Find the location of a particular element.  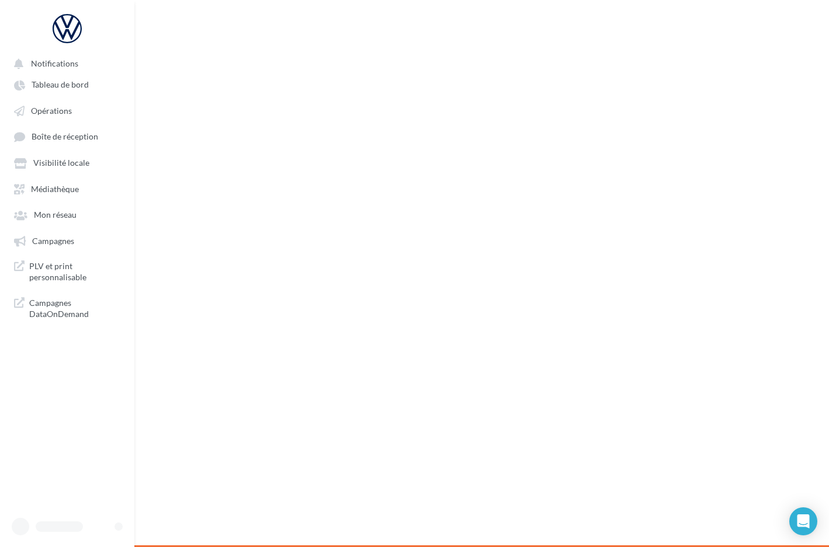

span: Tableau de bord is located at coordinates (60, 85).